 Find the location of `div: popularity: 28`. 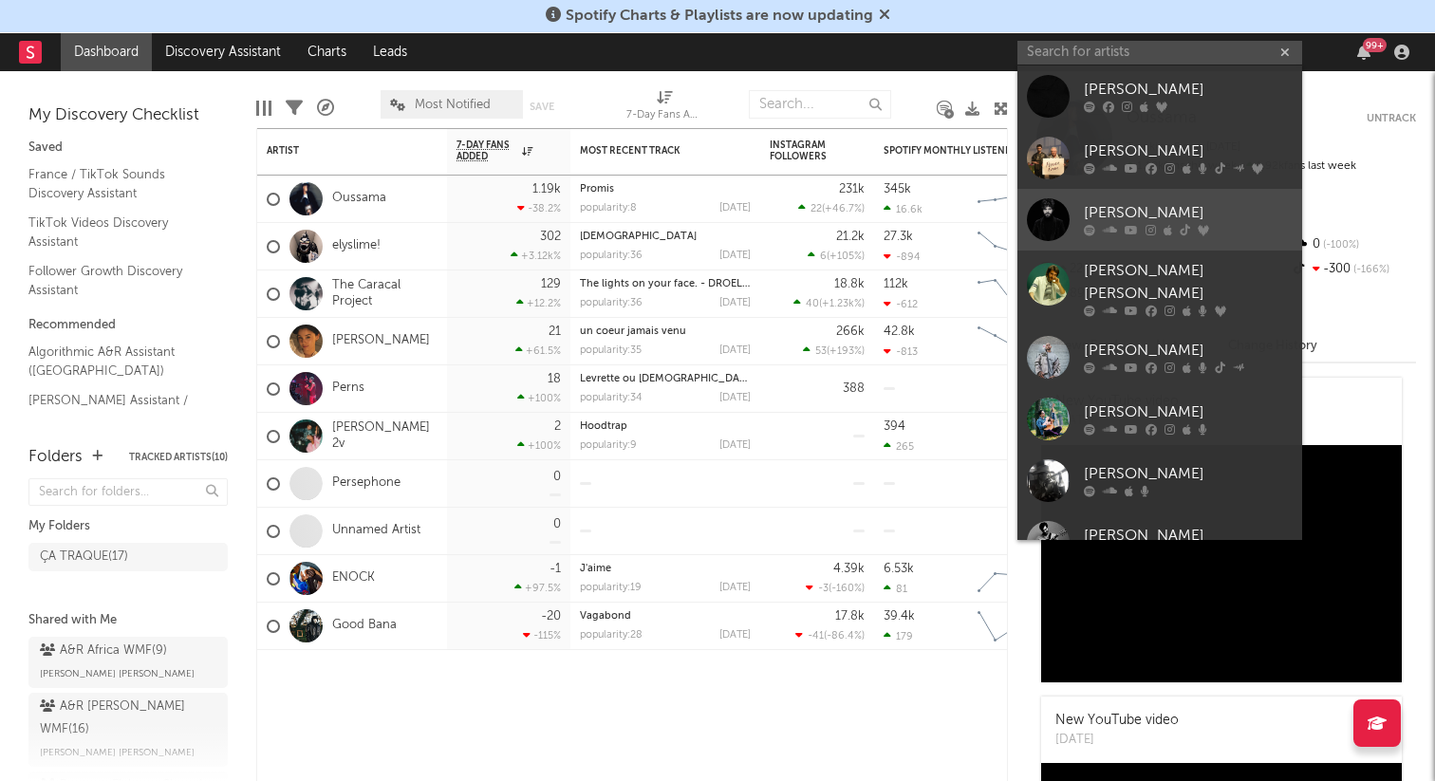

div: popularity: 28 is located at coordinates (611, 635).